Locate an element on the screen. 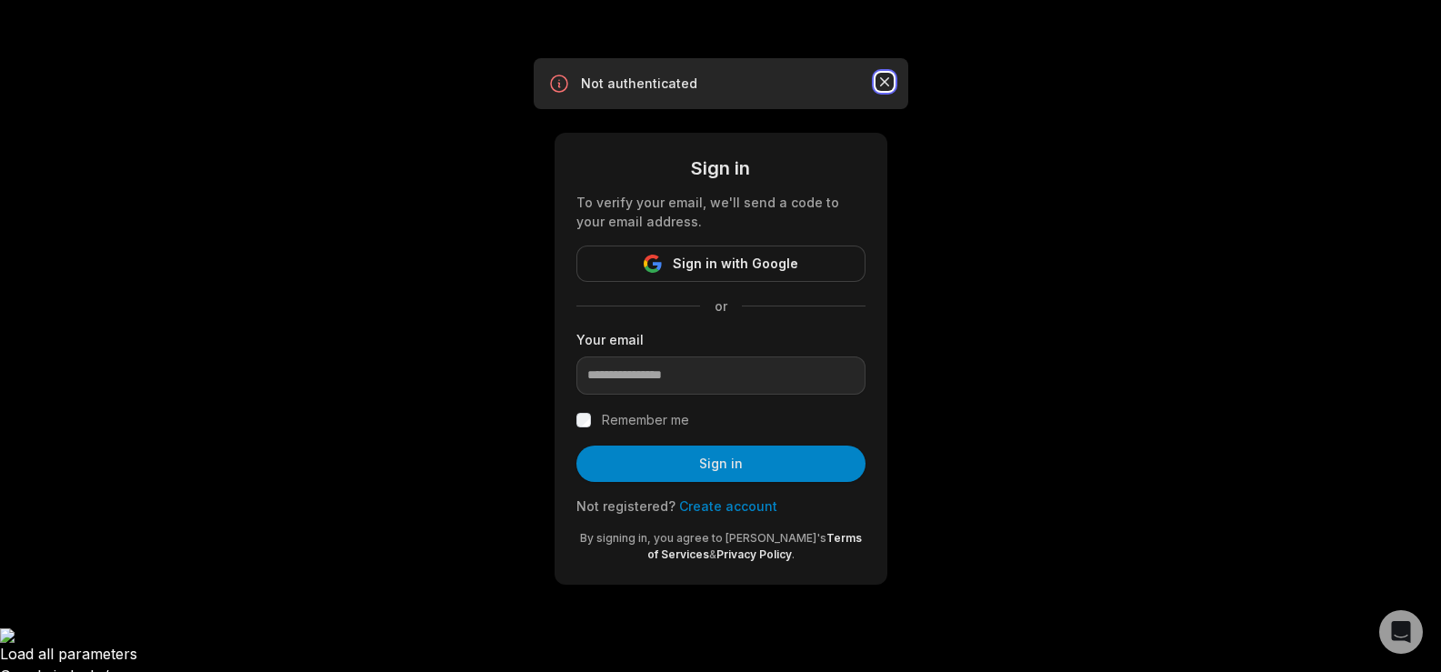 The image size is (1441, 672). span: Sign in with Google is located at coordinates (735, 264).